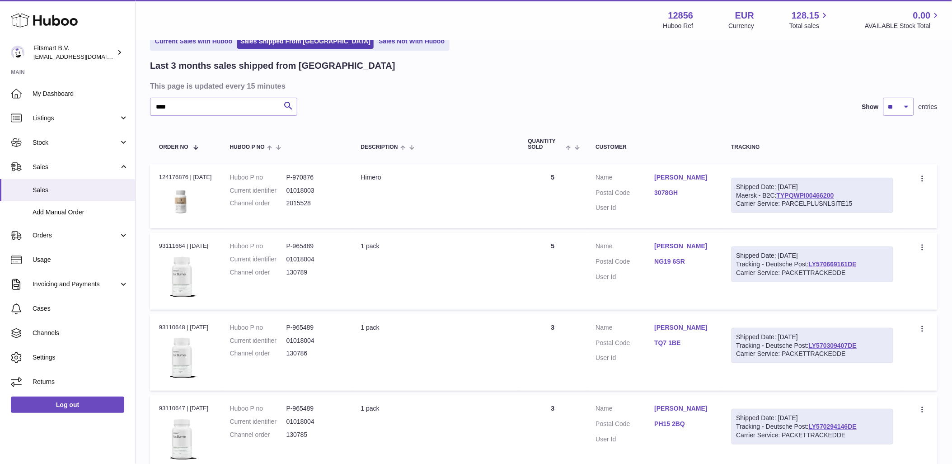 Image resolution: width=952 pixels, height=464 pixels. Describe the element at coordinates (315, 353) in the screenshot. I see `dd: 130786` at that location.